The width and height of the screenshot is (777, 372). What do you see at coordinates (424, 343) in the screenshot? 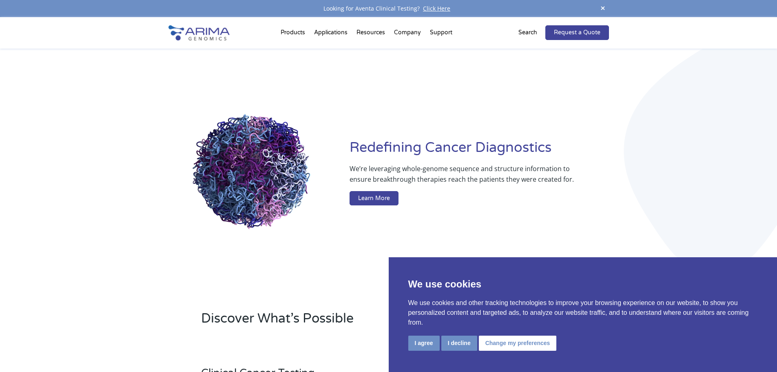
I see `button: I agree` at bounding box center [424, 343].